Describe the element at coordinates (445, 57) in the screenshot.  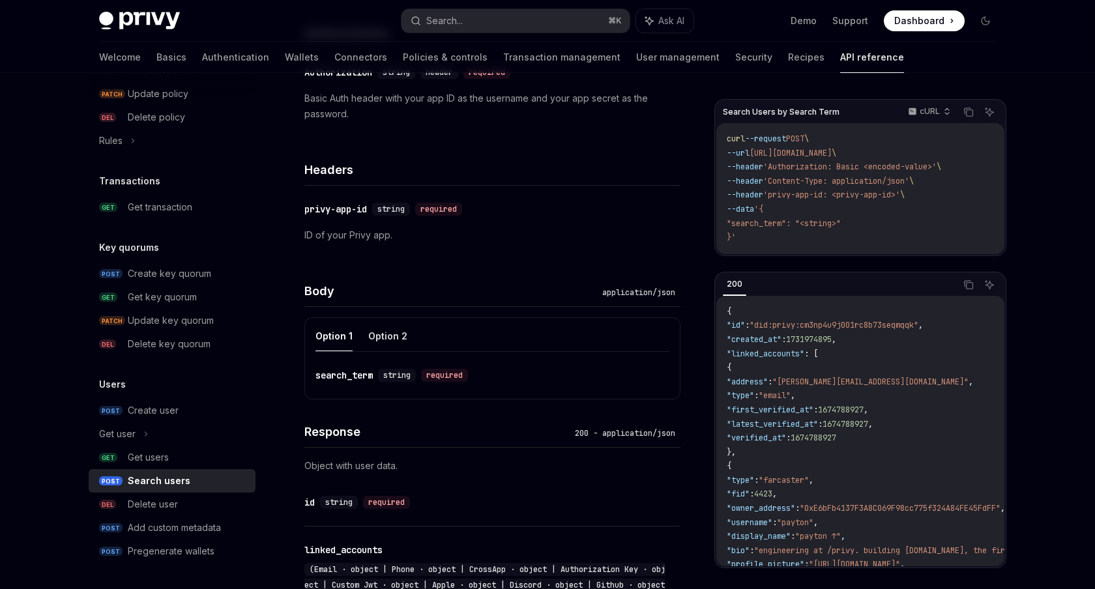
I see `a: Policies & controls` at that location.